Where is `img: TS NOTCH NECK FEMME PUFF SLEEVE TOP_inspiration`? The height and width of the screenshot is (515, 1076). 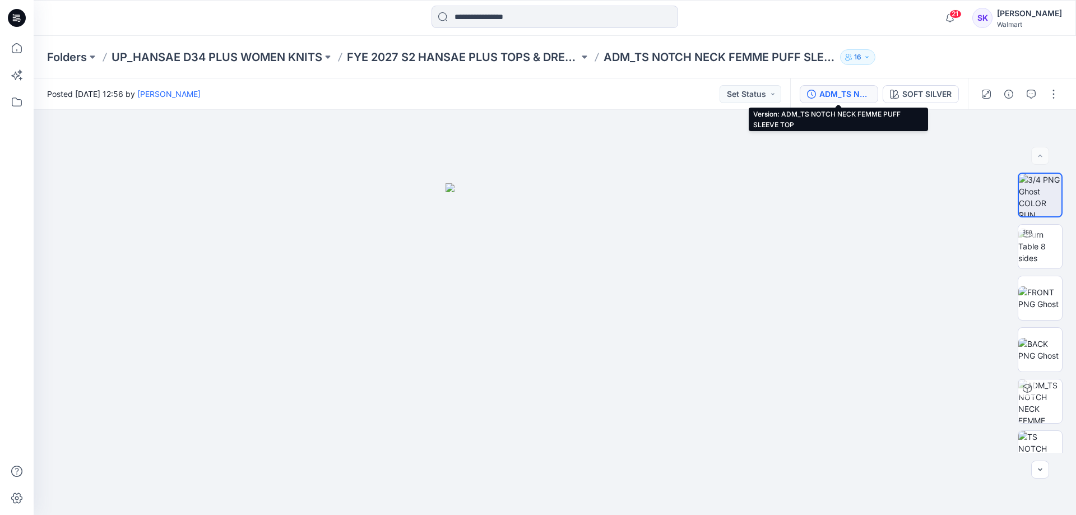
img: TS NOTCH NECK FEMME PUFF SLEEVE TOP_inspiration is located at coordinates (1040, 453).